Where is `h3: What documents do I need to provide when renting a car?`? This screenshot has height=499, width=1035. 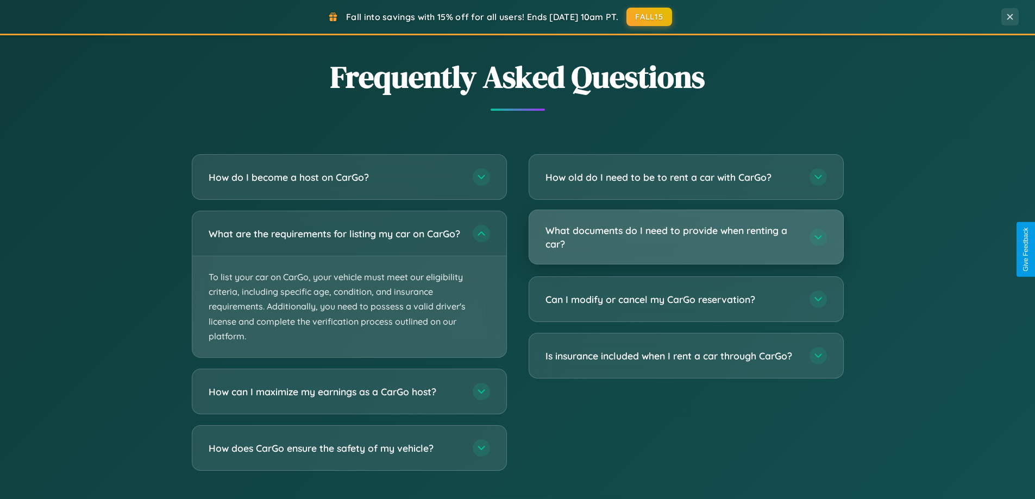 h3: What documents do I need to provide when renting a car? is located at coordinates (672, 237).